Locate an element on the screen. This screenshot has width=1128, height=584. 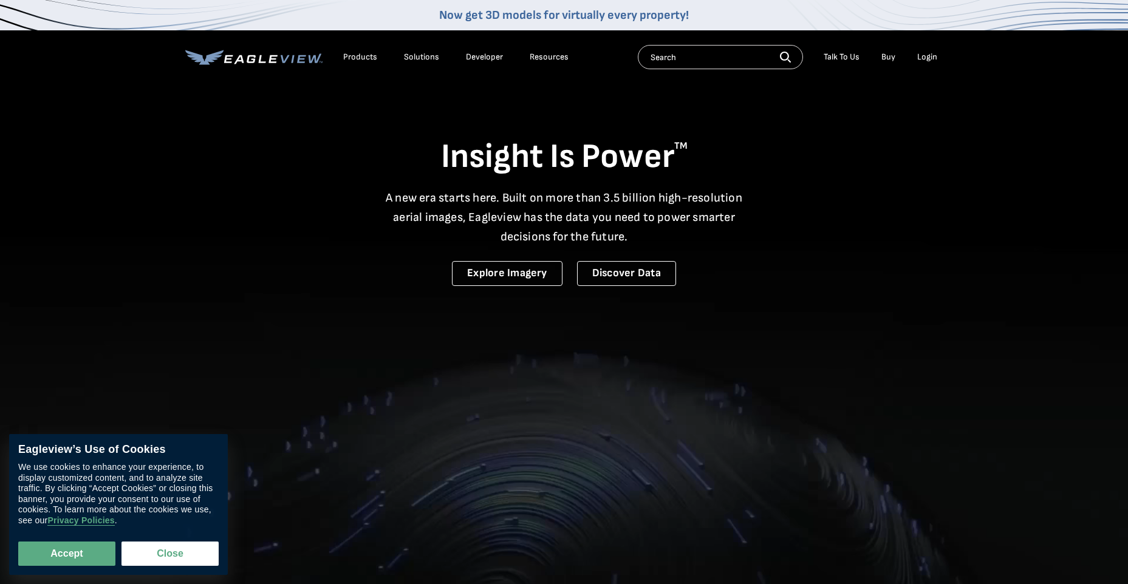
h1: Insight Is Power is located at coordinates (564, 157).